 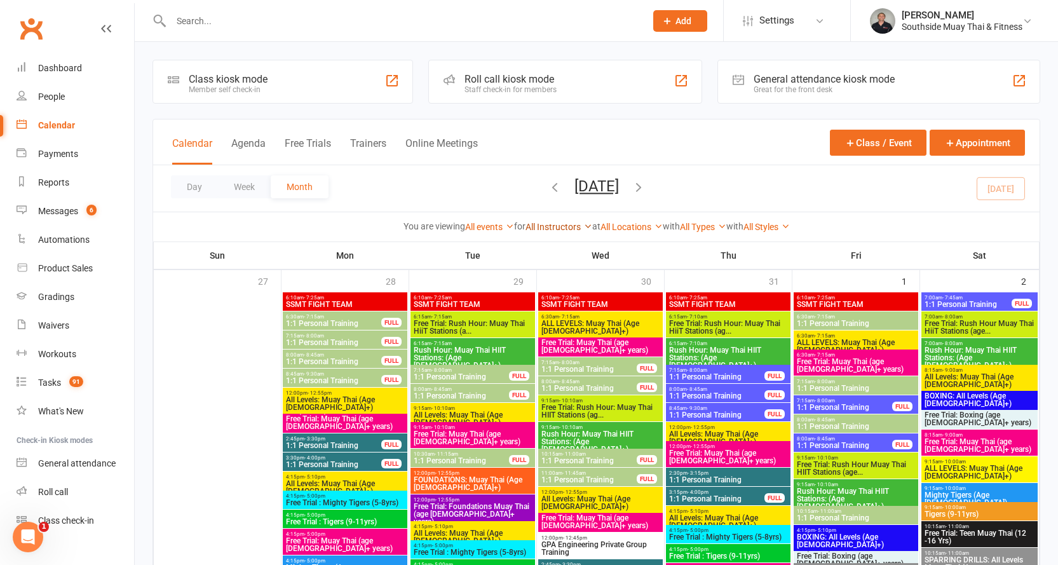 I want to click on a: Automations, so click(x=75, y=239).